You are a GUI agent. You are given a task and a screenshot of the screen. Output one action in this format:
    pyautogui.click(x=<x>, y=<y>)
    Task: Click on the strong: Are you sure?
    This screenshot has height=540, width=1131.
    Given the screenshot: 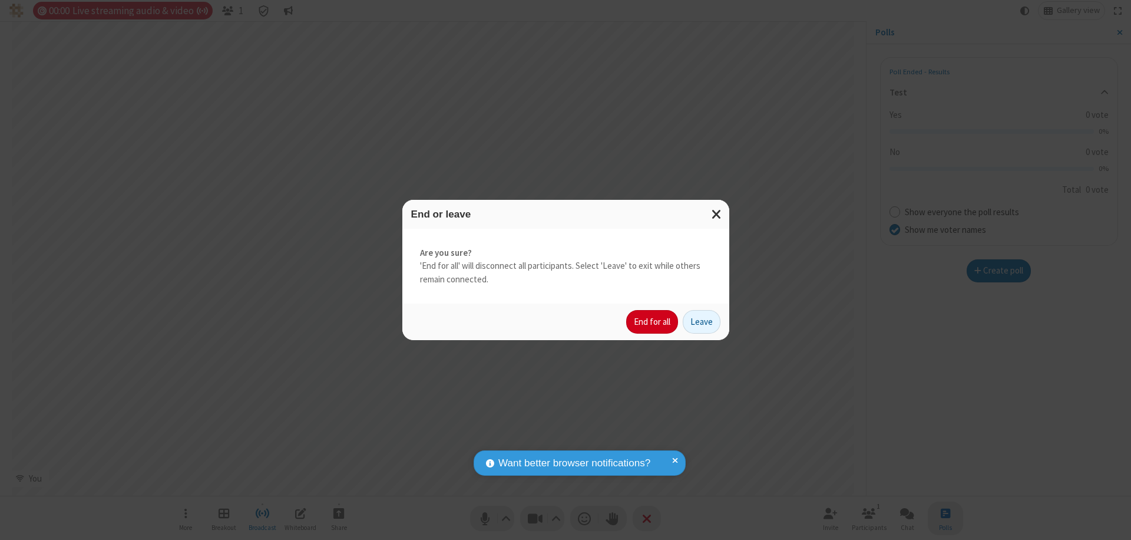 What is the action you would take?
    pyautogui.click(x=566, y=253)
    